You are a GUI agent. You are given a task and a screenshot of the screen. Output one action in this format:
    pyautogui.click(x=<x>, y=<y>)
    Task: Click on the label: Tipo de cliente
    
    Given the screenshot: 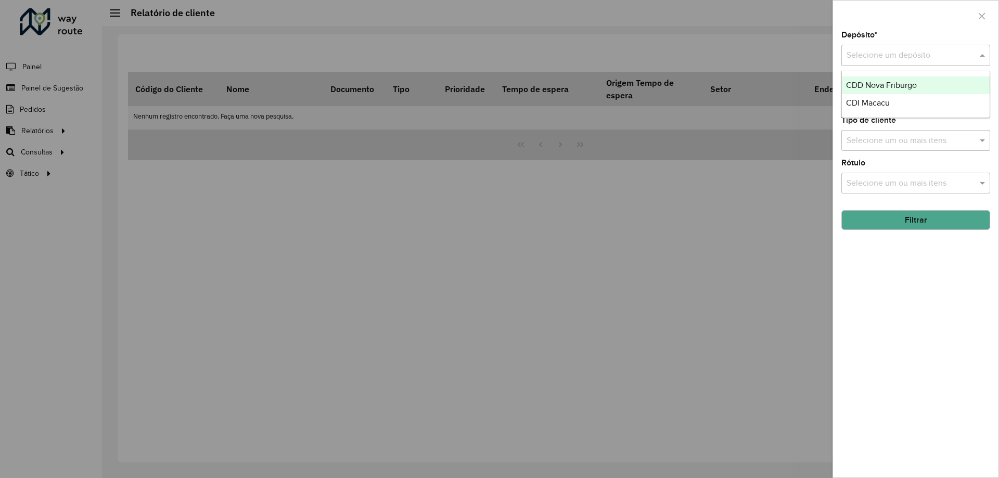 What is the action you would take?
    pyautogui.click(x=868, y=120)
    